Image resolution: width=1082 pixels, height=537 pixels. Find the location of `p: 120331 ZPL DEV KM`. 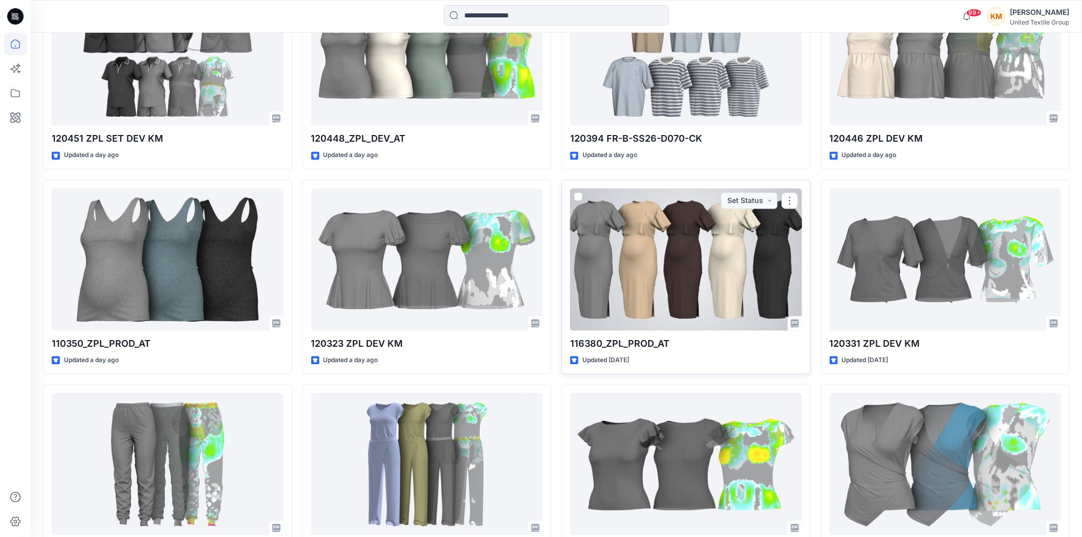

p: 120331 ZPL DEV KM is located at coordinates (945, 344).